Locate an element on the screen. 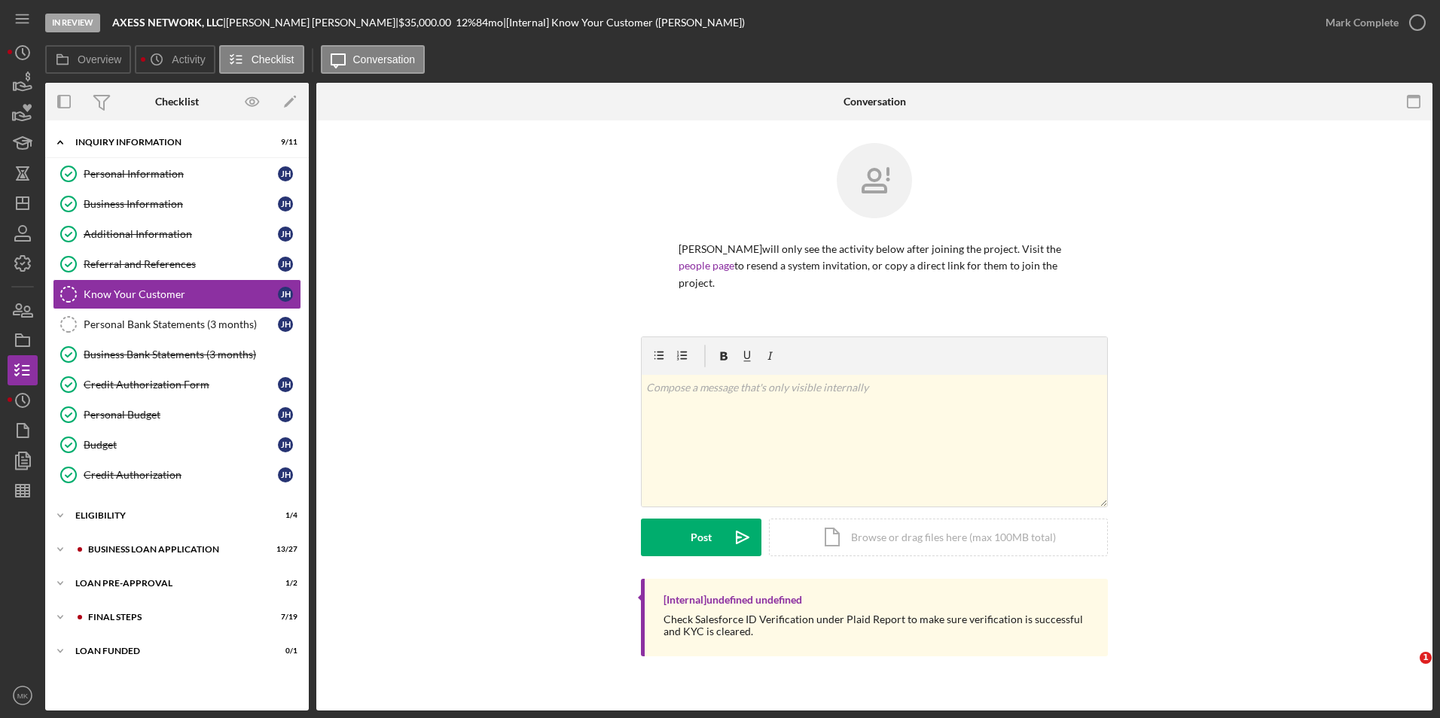  div: 13 / 27 is located at coordinates (284, 550).